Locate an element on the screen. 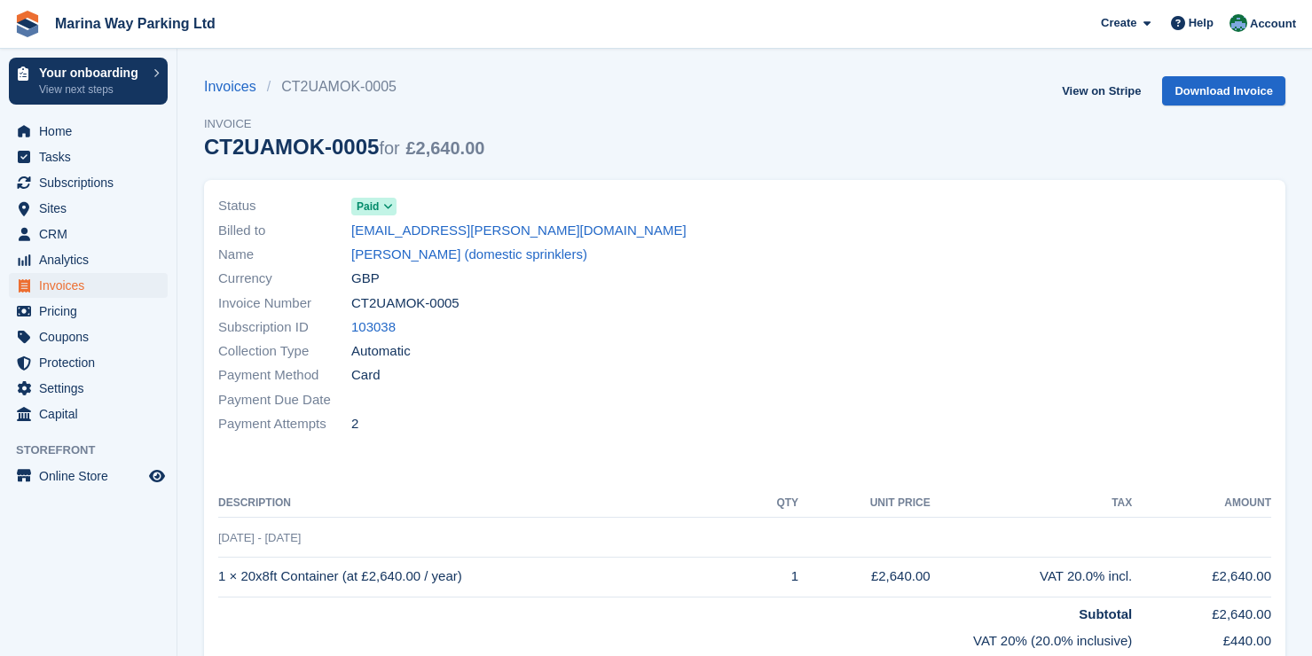 This screenshot has width=1312, height=656. span: GBP is located at coordinates (366, 279).